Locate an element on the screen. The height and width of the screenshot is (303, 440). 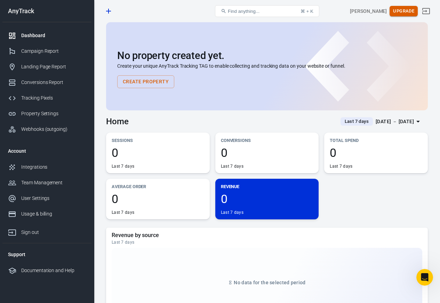
div: Property Settings is located at coordinates (54, 114).